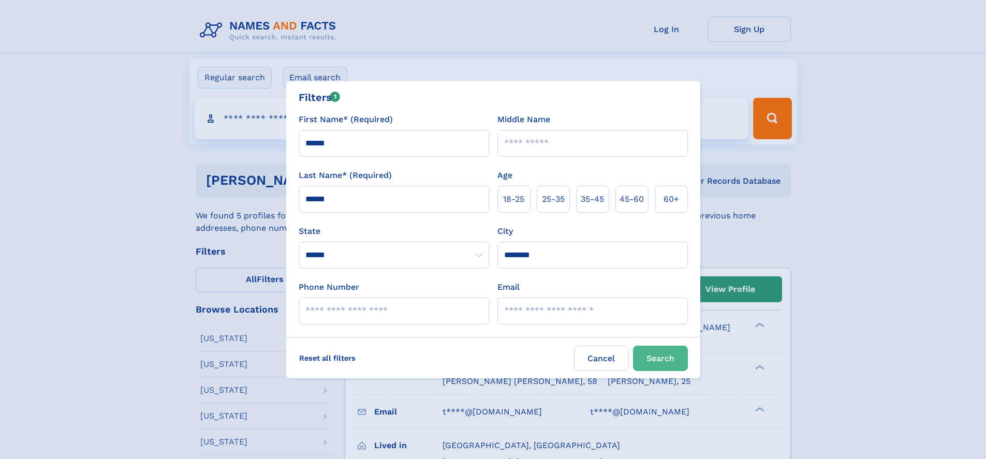  What do you see at coordinates (505, 231) in the screenshot?
I see `label: City` at bounding box center [505, 231].